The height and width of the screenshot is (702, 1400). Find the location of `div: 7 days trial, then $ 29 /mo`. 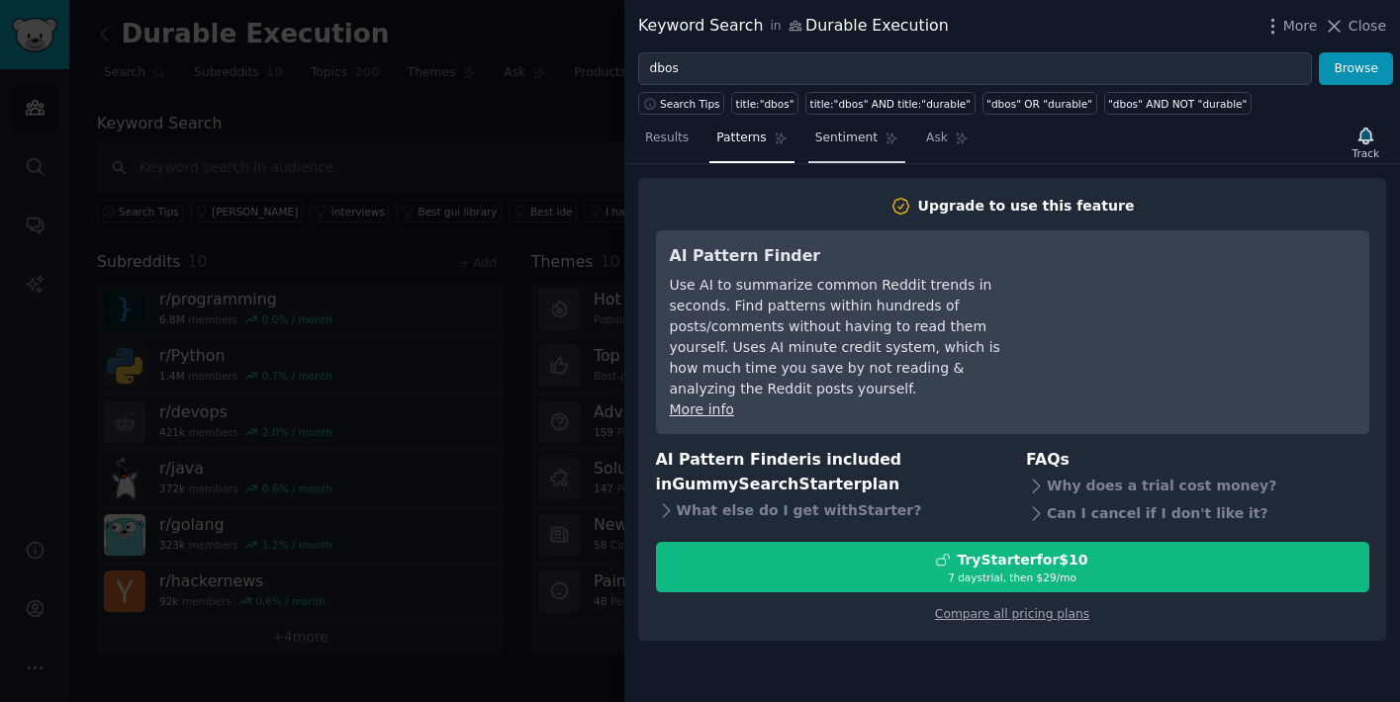

div: 7 days trial, then $ 29 /mo is located at coordinates (1012, 578).